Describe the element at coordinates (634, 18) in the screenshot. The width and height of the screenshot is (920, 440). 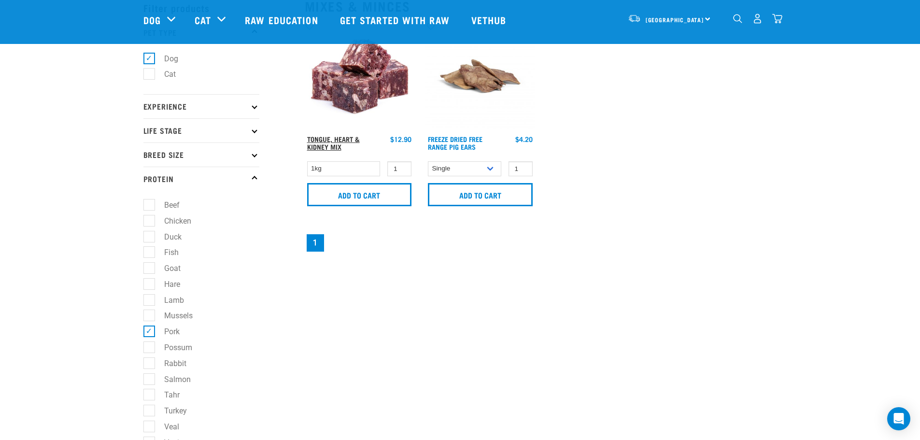
I see `img: van-moving.png` at that location.